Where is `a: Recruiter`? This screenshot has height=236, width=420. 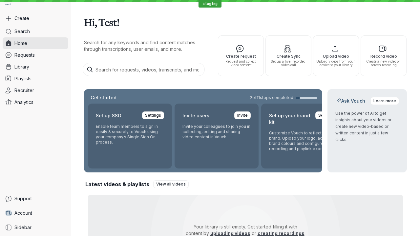 a: Recruiter is located at coordinates (35, 90).